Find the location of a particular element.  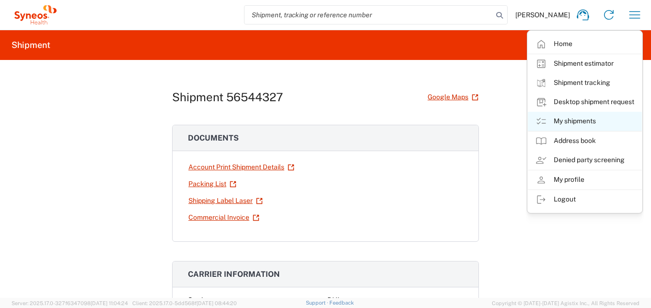

a: Home is located at coordinates (585, 44).